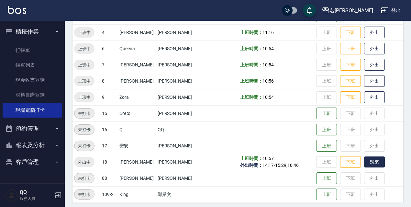 The image size is (411, 207). Describe the element at coordinates (32, 129) in the screenshot. I see `button: 預約管理` at that location.